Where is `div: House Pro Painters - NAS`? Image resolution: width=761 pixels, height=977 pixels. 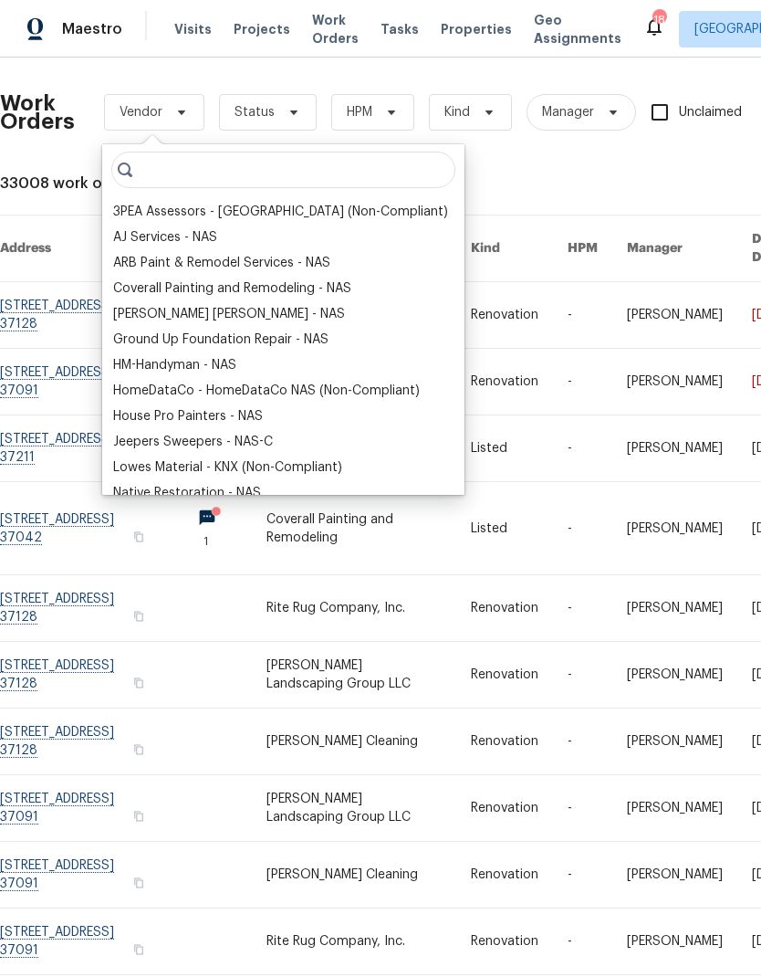 div: House Pro Painters - NAS is located at coordinates (188, 416).